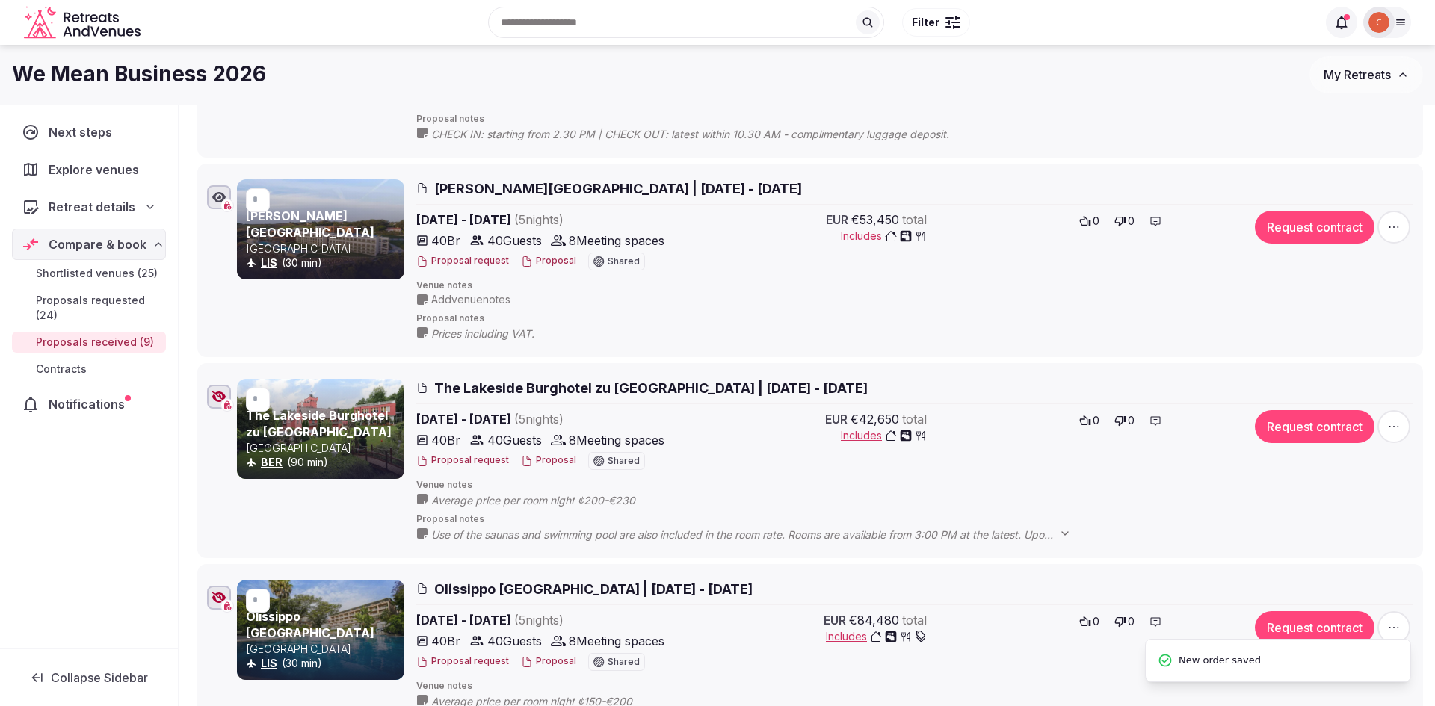 This screenshot has width=1435, height=706. I want to click on span: My Retreats, so click(1357, 75).